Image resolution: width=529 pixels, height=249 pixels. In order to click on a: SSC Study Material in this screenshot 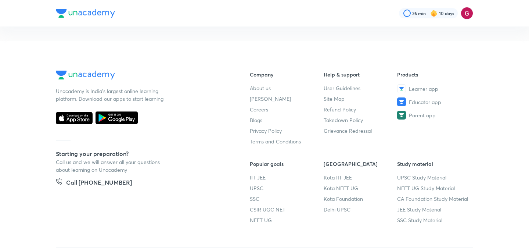, I will do `click(434, 220)`.